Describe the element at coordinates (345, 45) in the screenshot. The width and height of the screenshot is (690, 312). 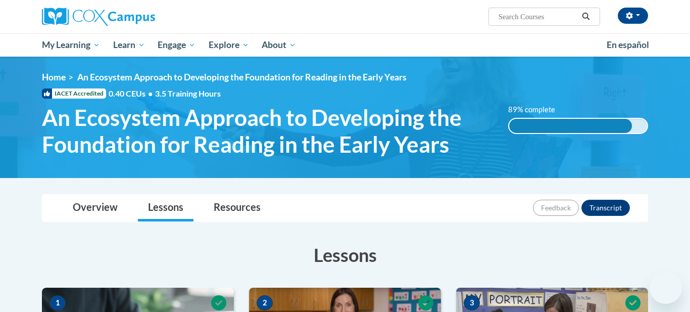
I see `div: Main menu` at that location.